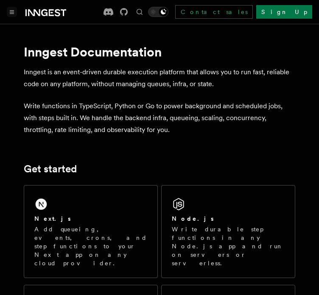 This screenshot has height=295, width=319. Describe the element at coordinates (159, 118) in the screenshot. I see `p: Write functions in TypeScript, Python or Go to power background and scheduled jobs, with steps bu...` at that location.